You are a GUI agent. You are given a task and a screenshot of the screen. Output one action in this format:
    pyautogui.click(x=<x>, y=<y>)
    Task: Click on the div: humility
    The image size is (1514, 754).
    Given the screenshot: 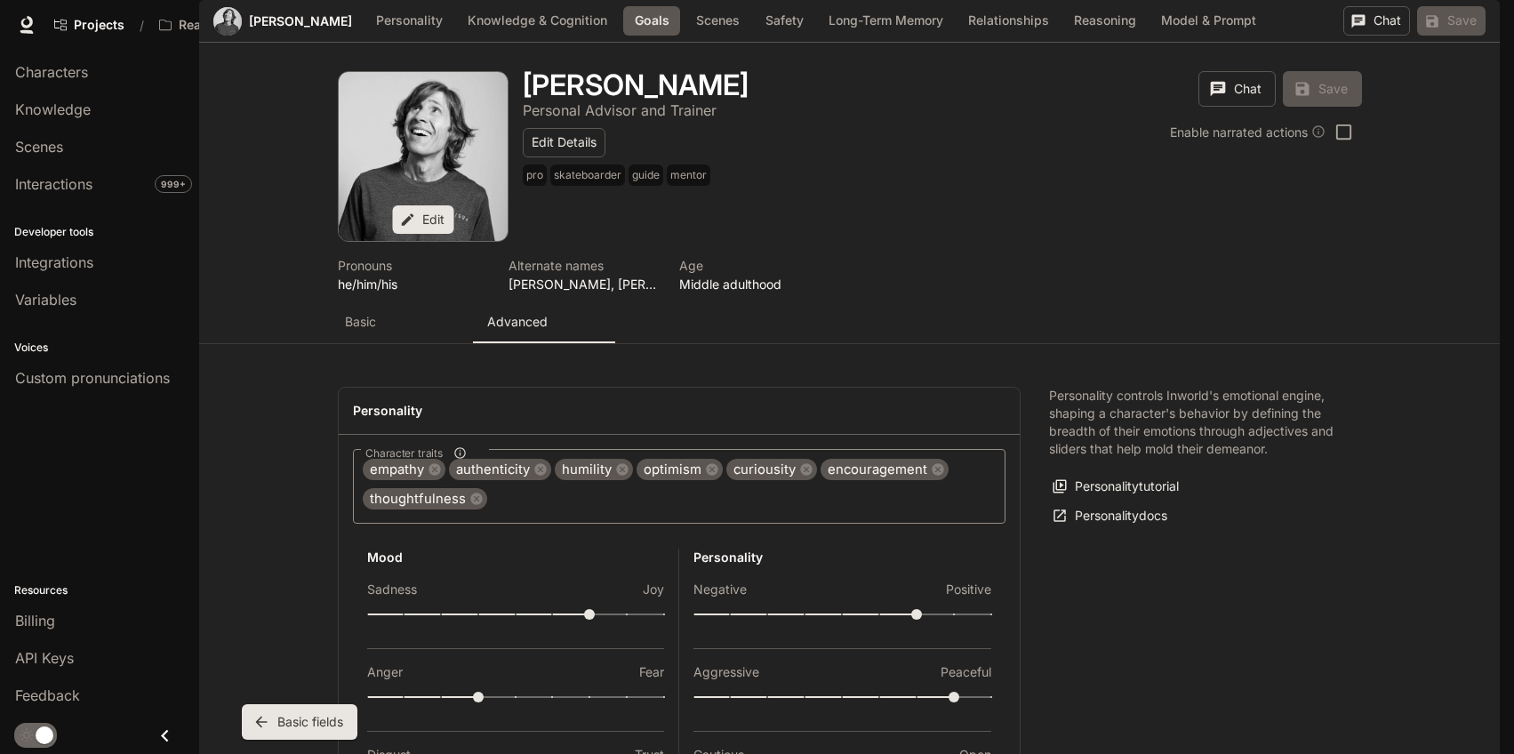 What is the action you would take?
    pyautogui.click(x=594, y=470)
    